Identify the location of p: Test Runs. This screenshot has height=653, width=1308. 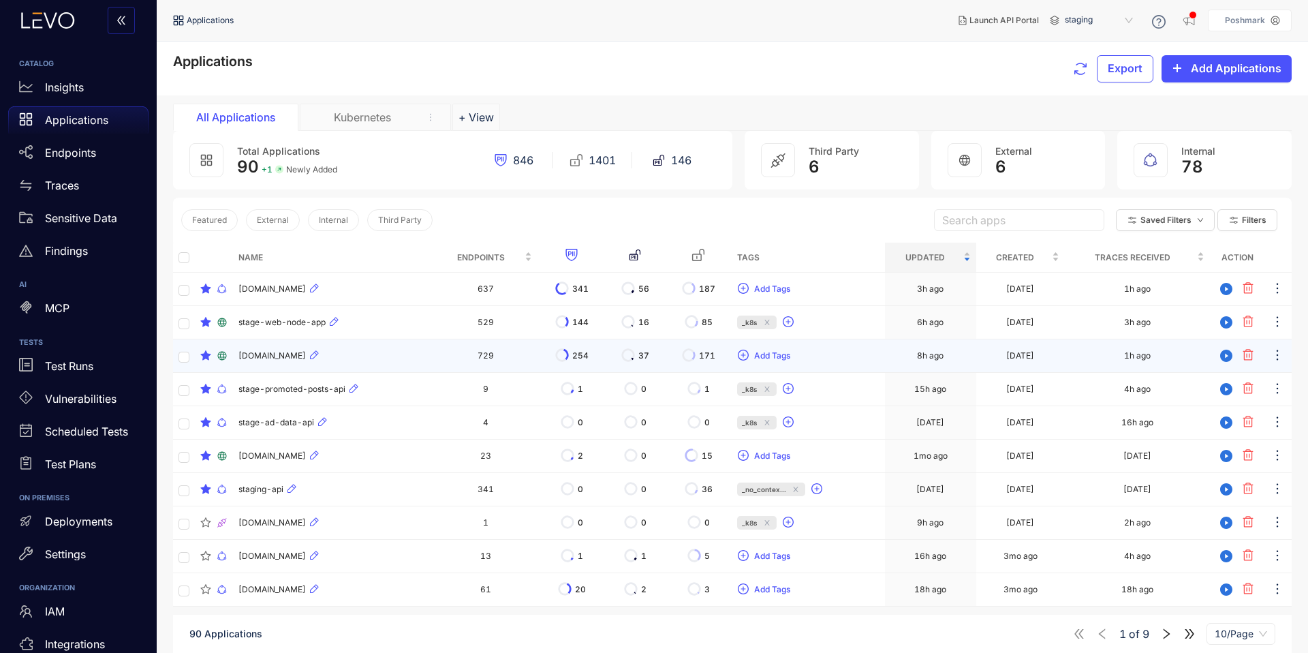
(69, 366).